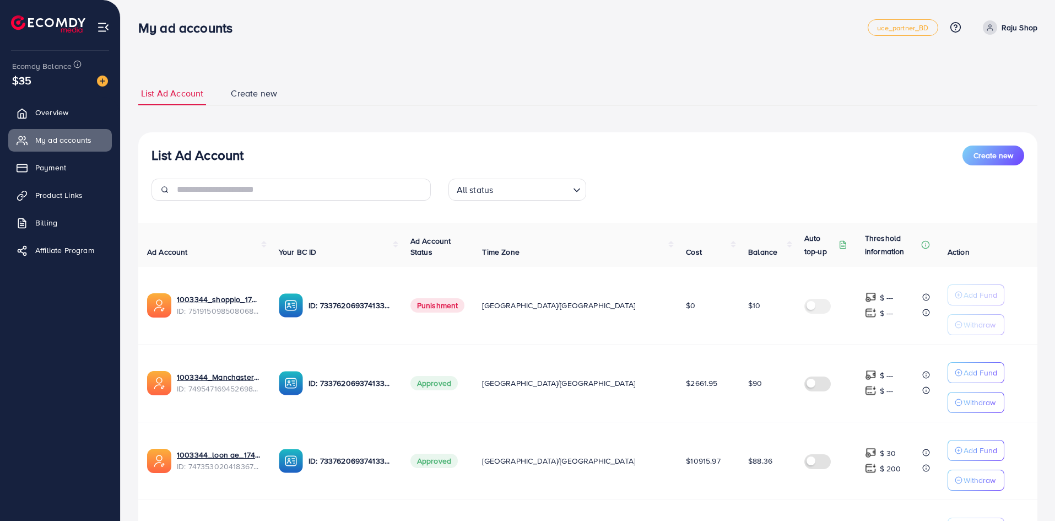 Image resolution: width=1055 pixels, height=521 pixels. Describe the element at coordinates (297, 252) in the screenshot. I see `span: Your BC ID` at that location.